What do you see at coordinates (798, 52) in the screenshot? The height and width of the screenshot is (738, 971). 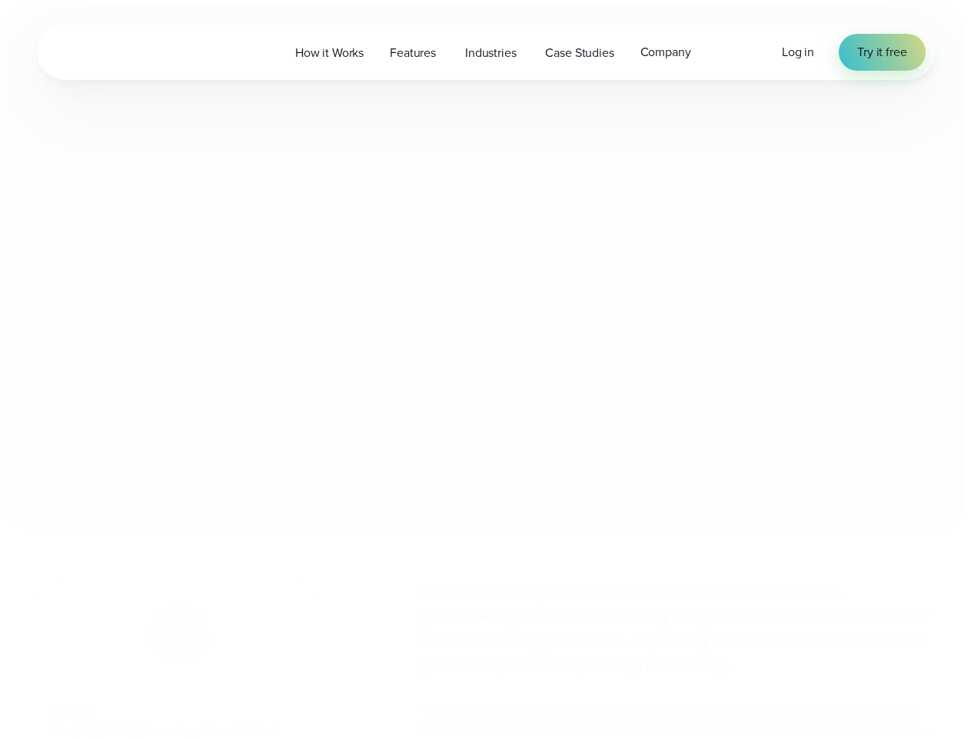 I see `a: Log in` at bounding box center [798, 52].